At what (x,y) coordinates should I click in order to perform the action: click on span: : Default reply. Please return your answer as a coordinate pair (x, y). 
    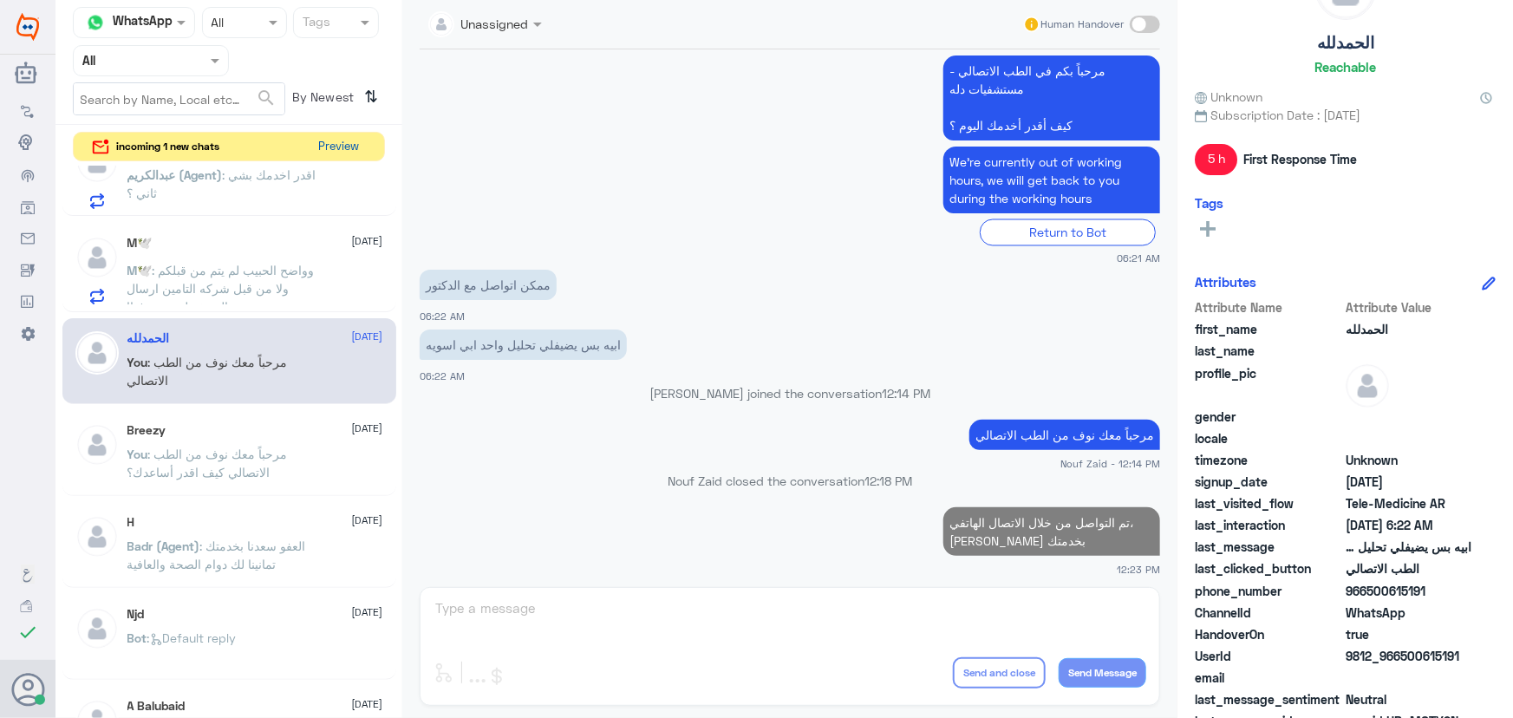
    Looking at the image, I should click on (192, 637).